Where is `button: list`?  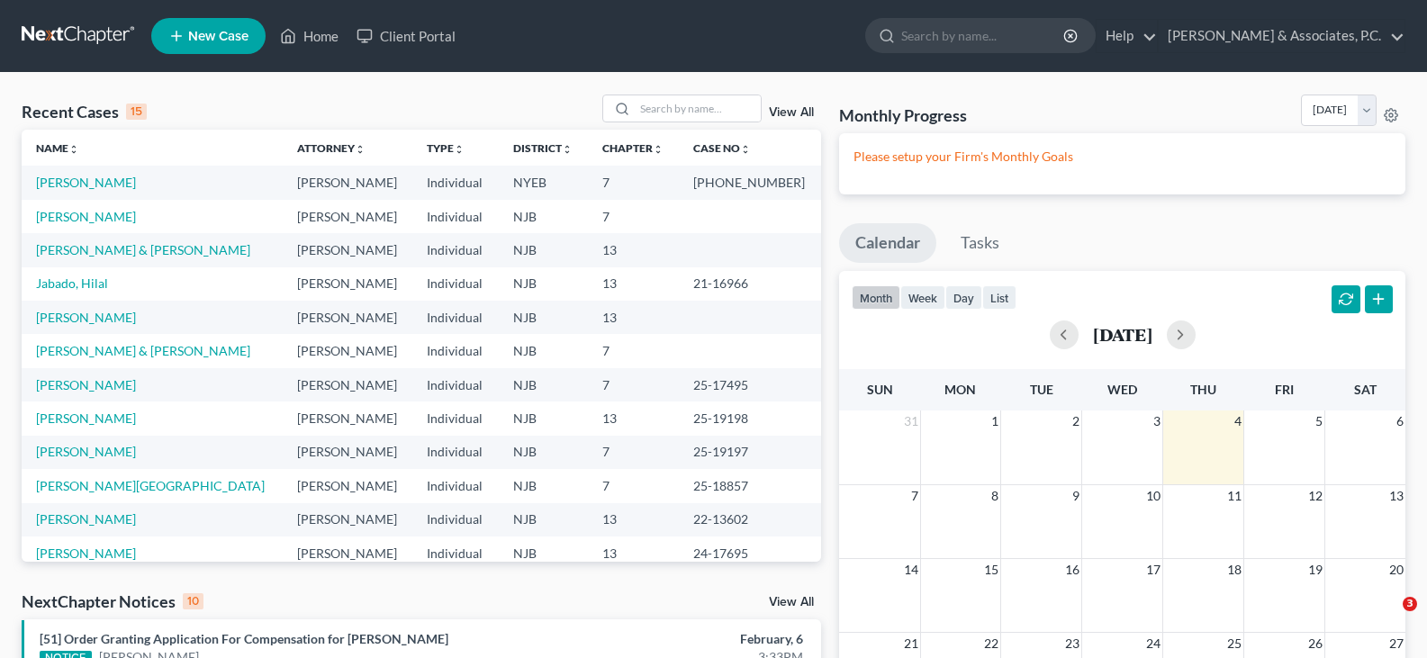
button: list is located at coordinates (1000, 297).